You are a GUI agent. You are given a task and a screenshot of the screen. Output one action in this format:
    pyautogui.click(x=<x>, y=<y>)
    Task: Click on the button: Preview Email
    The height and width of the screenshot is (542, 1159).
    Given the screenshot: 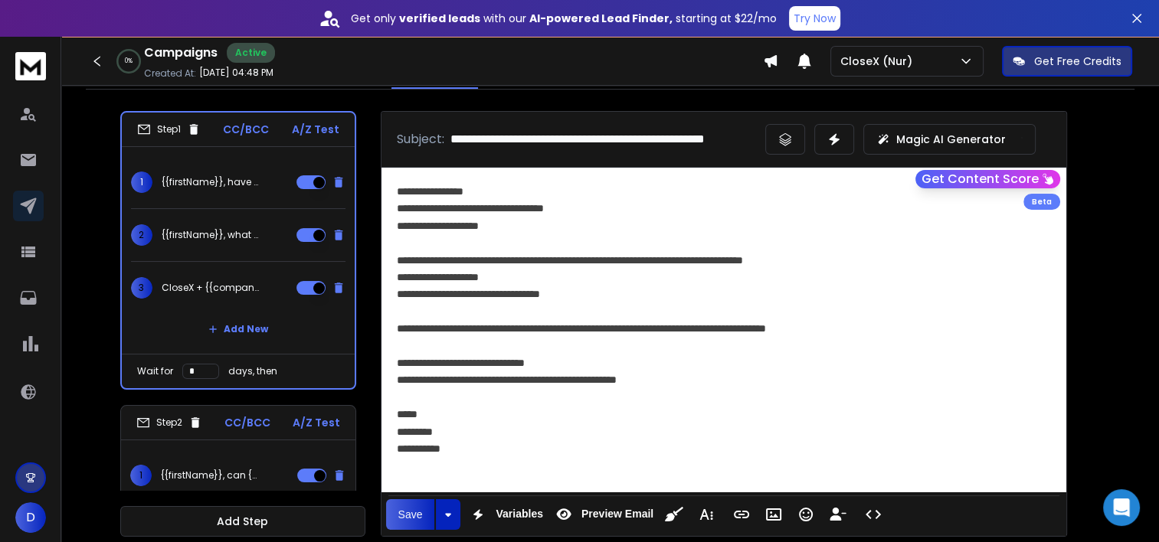 What is the action you would take?
    pyautogui.click(x=603, y=515)
    